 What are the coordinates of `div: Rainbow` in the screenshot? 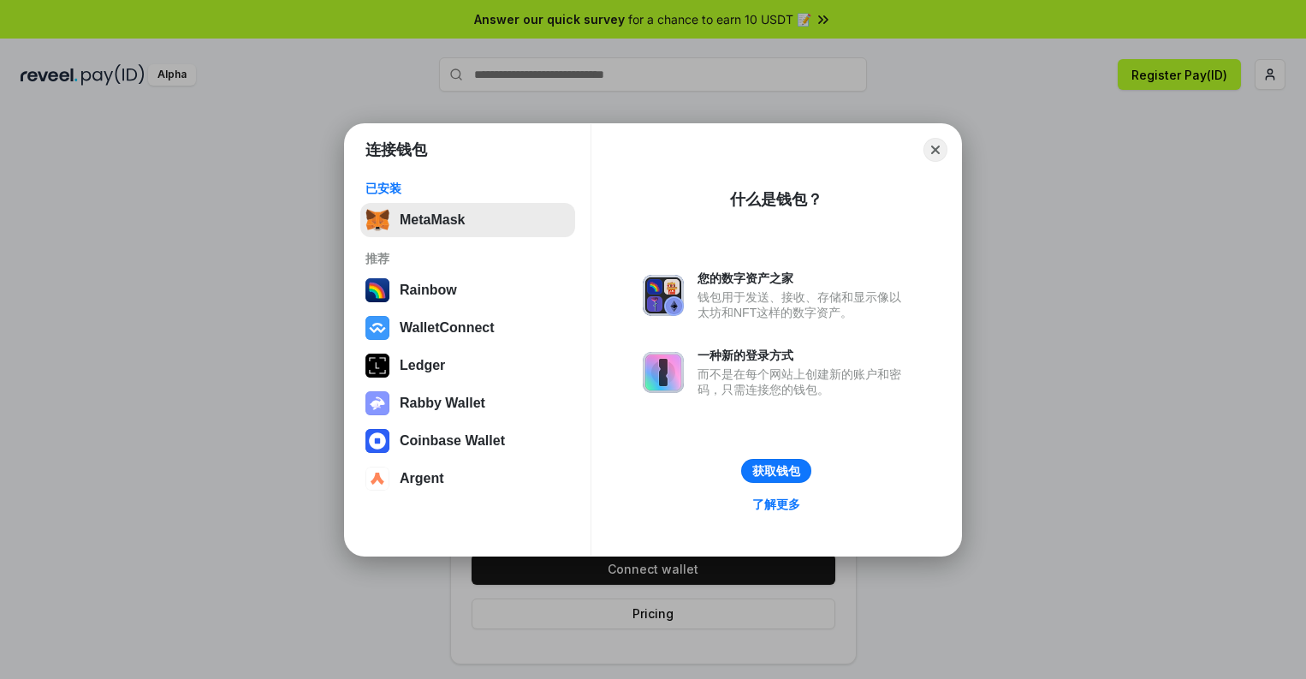 It's located at (428, 290).